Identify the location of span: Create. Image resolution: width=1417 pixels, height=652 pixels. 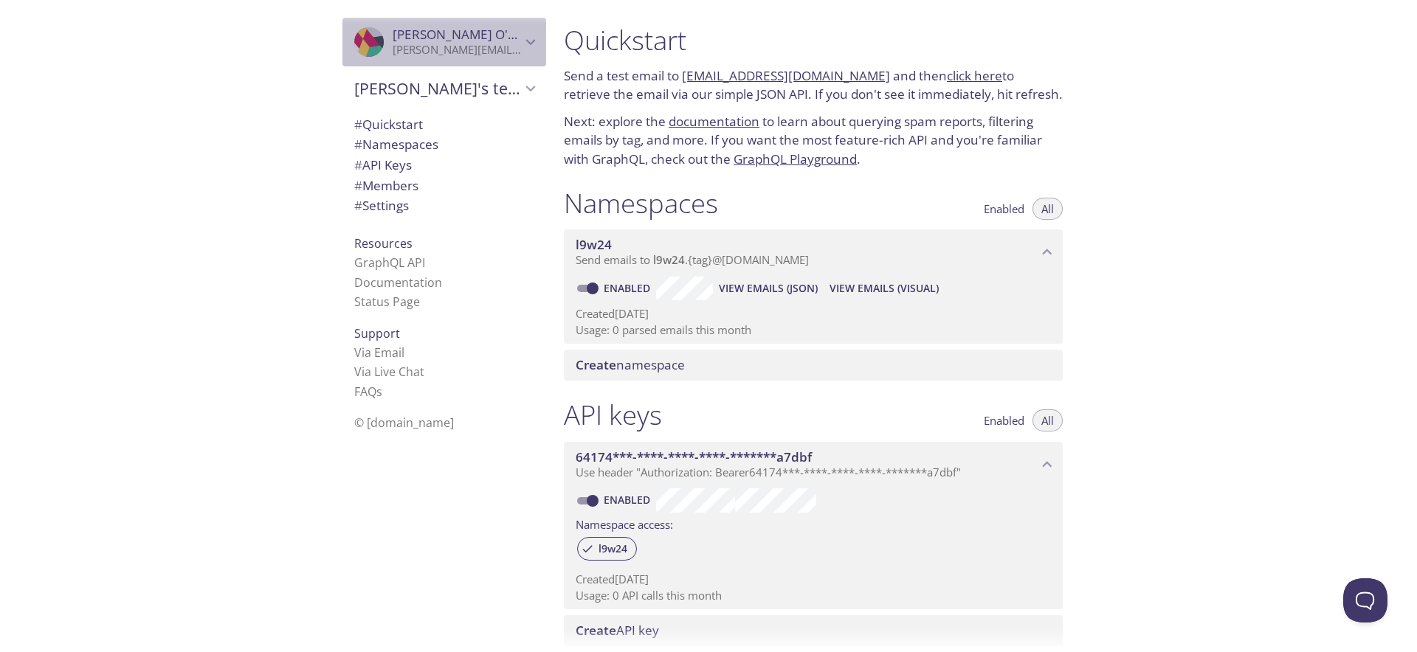
(596, 365).